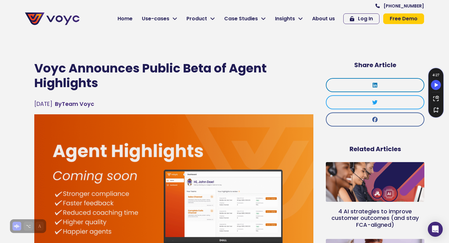 This screenshot has width=449, height=243. What do you see at coordinates (75, 104) in the screenshot?
I see `span: Team Voyc` at bounding box center [75, 104].